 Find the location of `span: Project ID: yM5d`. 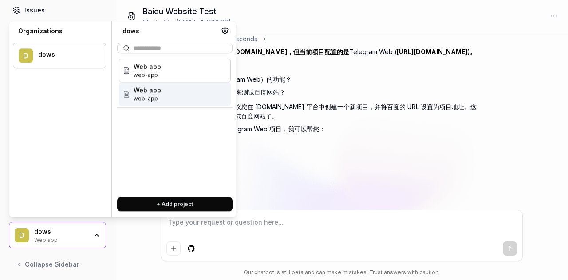

span: Project ID: yM5d is located at coordinates (147, 98).